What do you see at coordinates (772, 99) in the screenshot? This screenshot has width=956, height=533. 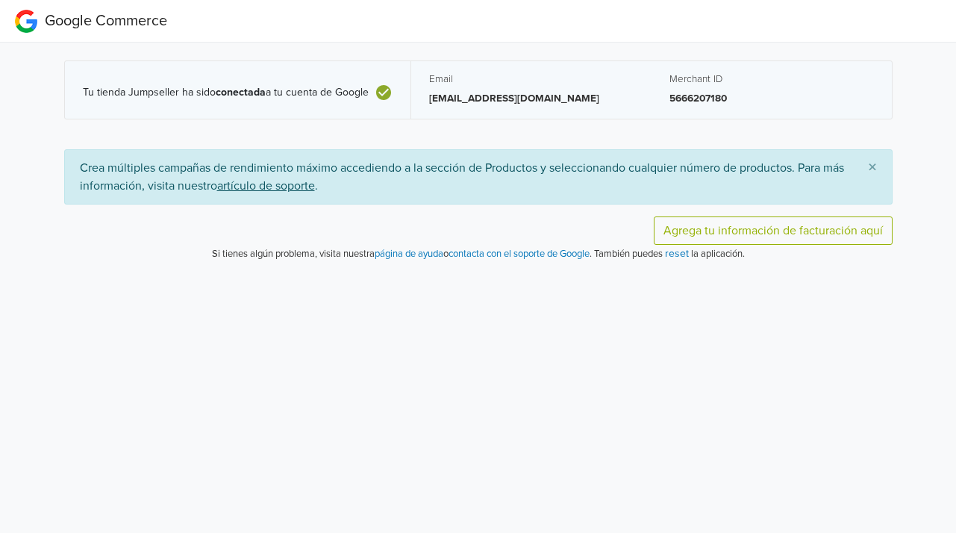 I see `p: 5666207180` at bounding box center [772, 99].